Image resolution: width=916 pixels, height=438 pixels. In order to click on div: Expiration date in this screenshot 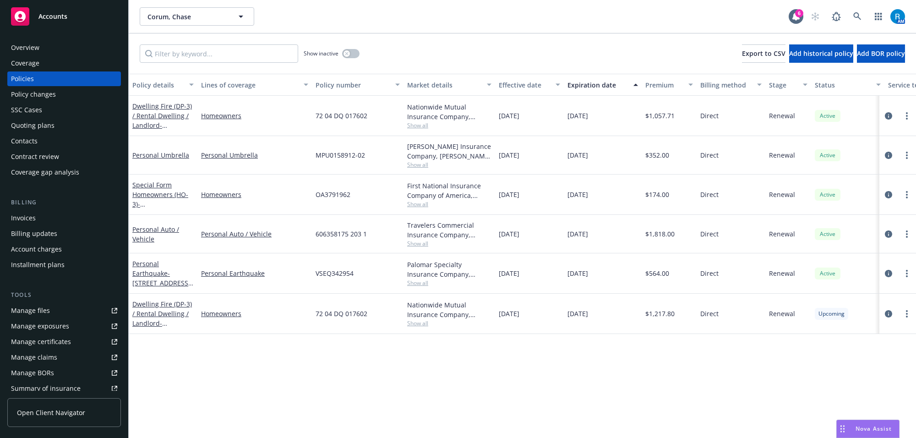, I will do `click(597, 85)`.